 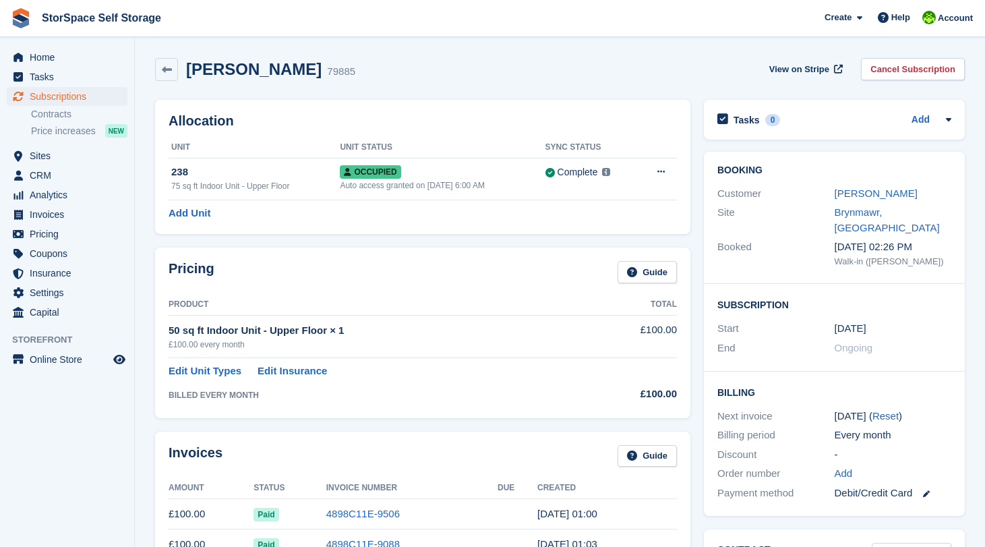 What do you see at coordinates (776, 435) in the screenshot?
I see `div: Billing period` at bounding box center [776, 435].